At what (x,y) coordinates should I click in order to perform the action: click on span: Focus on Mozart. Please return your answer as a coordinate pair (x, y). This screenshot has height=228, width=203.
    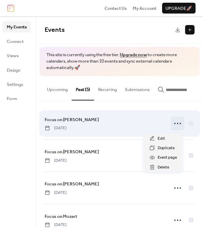
    Looking at the image, I should click on (61, 217).